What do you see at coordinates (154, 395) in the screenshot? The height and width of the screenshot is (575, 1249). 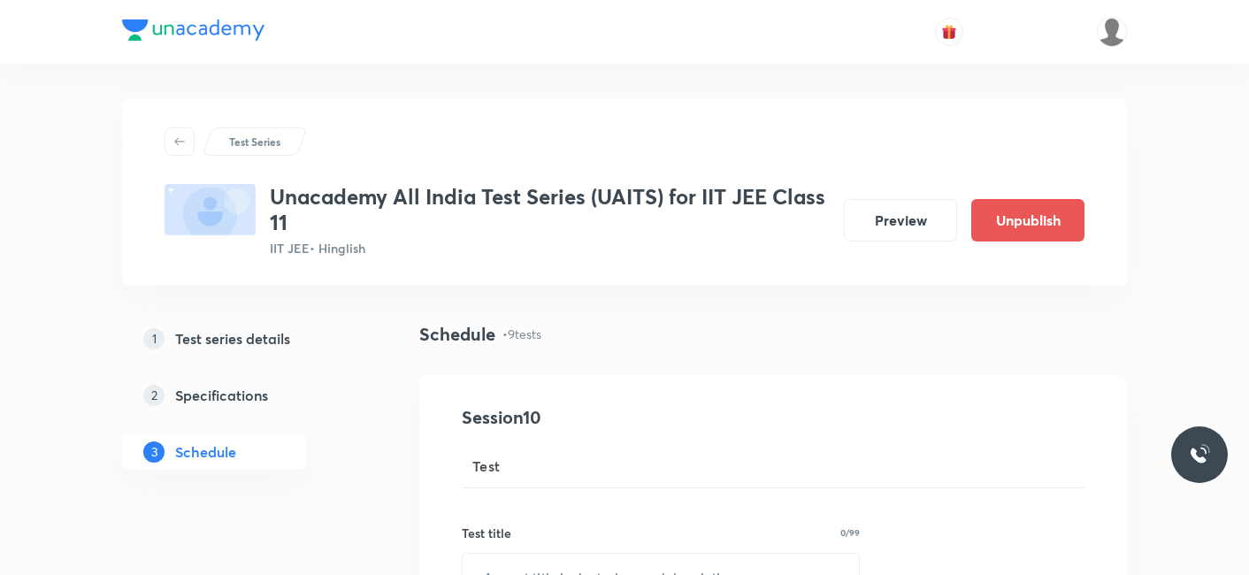 I see `p: 2` at bounding box center [154, 395].